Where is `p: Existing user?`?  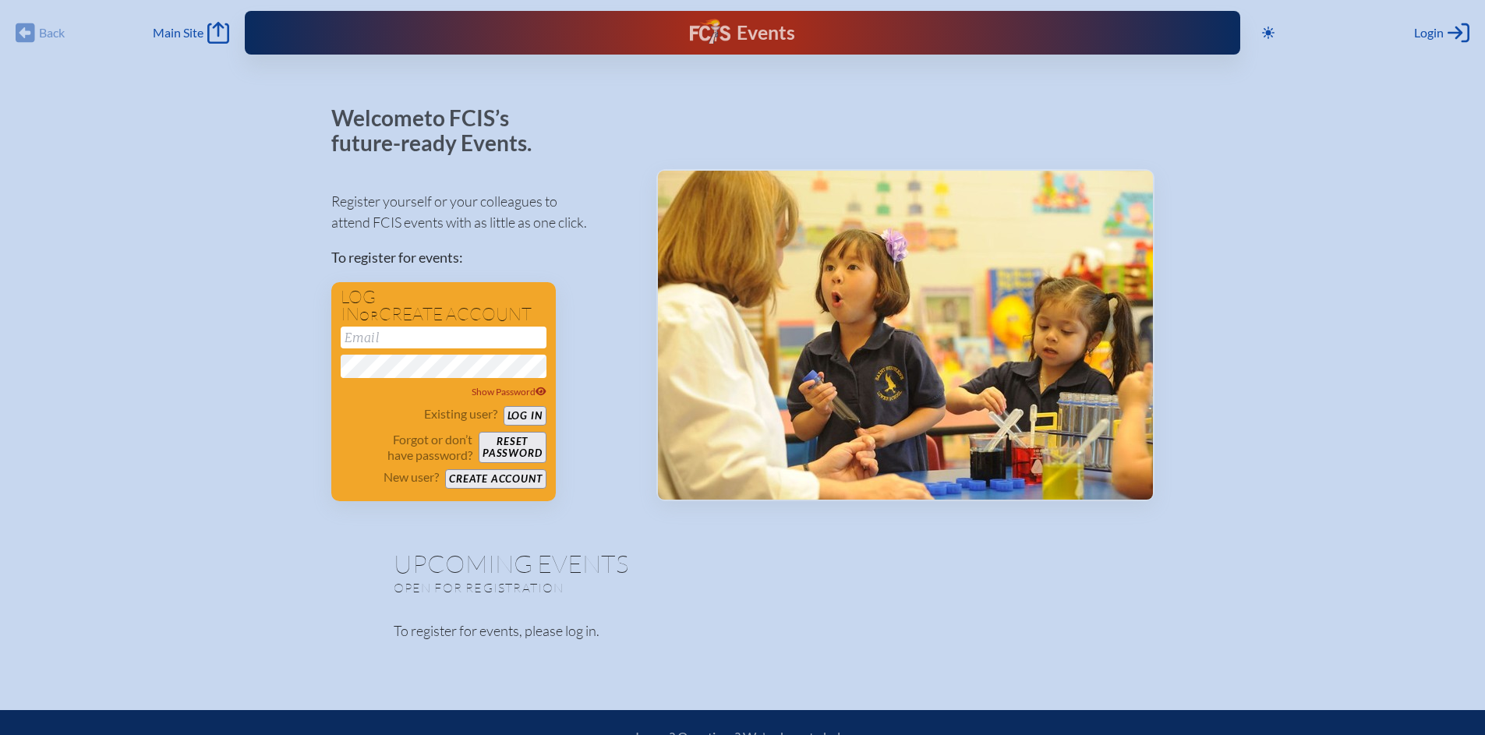 p: Existing user? is located at coordinates (461, 414).